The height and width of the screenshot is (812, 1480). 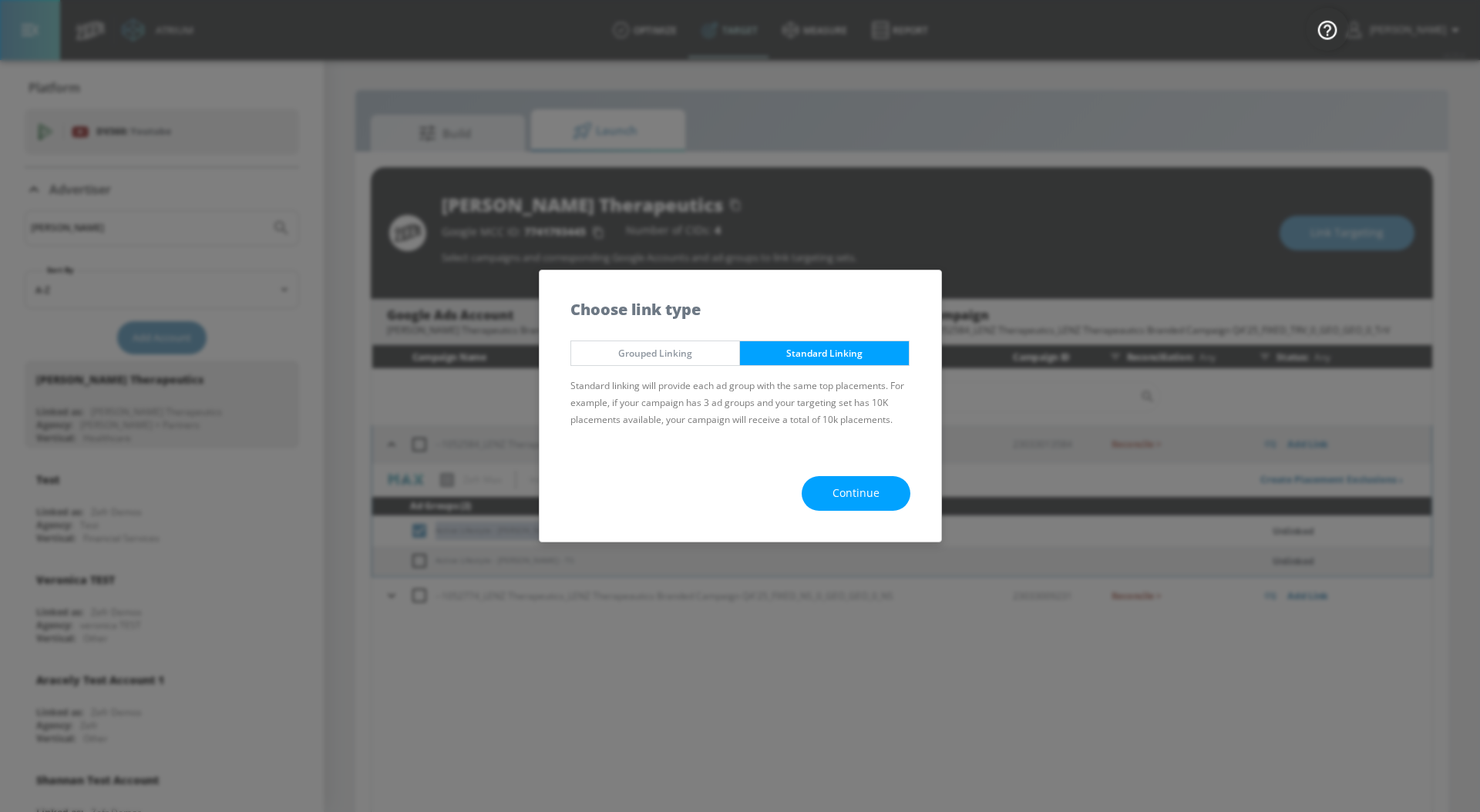 I want to click on p: Standard linking will provide each ad group with the same top placements. For example, if your ca..., so click(x=740, y=403).